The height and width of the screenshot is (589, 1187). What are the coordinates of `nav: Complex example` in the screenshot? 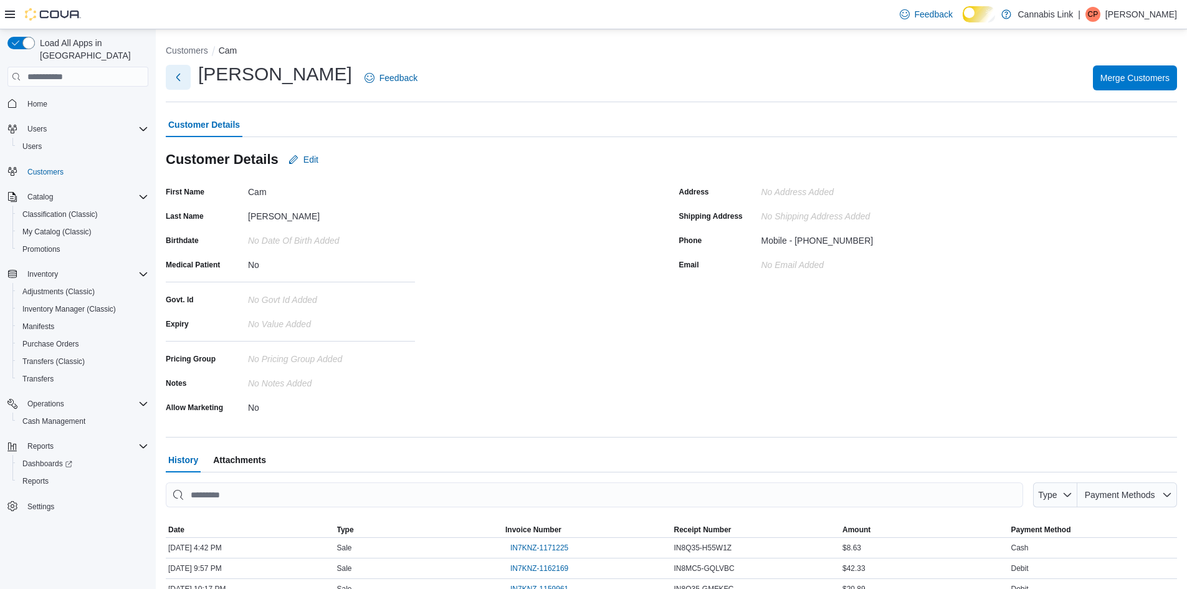 It's located at (78, 318).